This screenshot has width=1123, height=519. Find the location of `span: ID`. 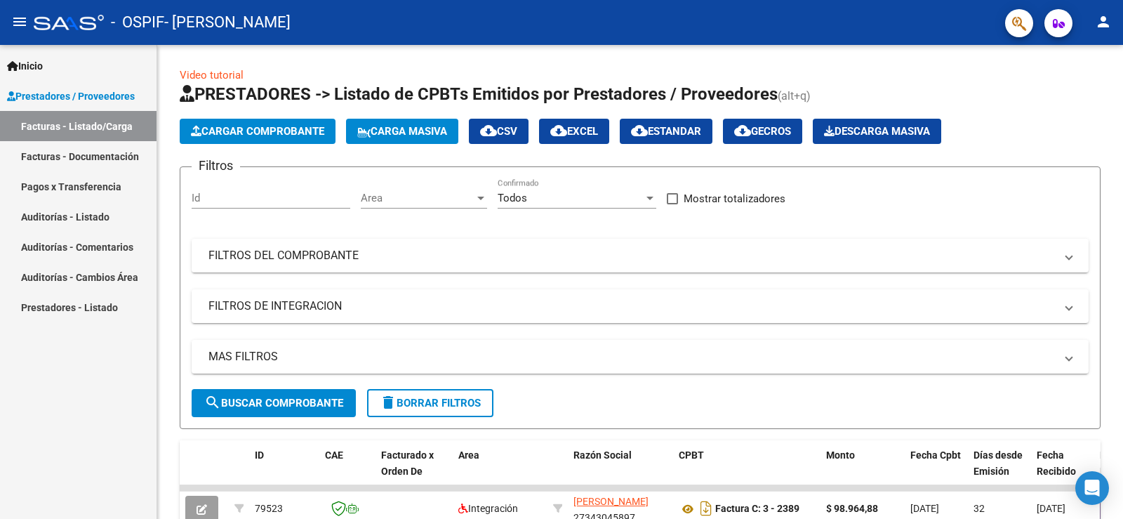

span: ID is located at coordinates (259, 455).